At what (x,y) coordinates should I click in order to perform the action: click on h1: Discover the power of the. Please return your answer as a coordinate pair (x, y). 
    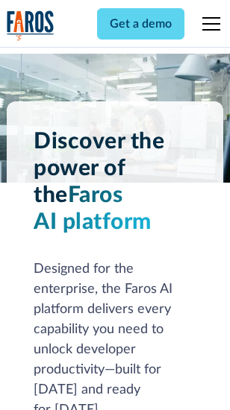
    Looking at the image, I should click on (115, 182).